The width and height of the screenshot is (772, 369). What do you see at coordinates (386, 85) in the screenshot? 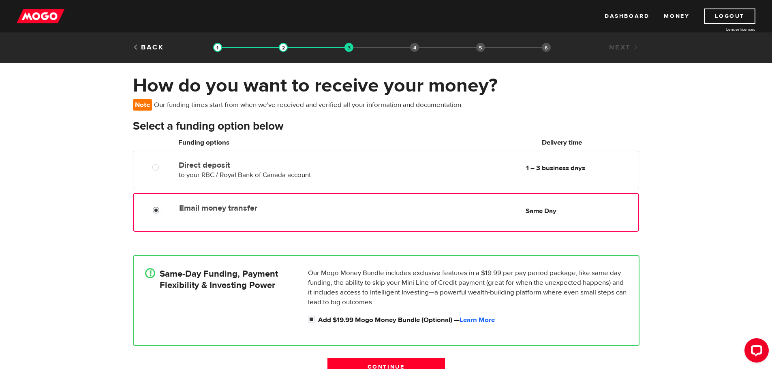
I see `h1: How do you want to receive your money?` at bounding box center [386, 85].